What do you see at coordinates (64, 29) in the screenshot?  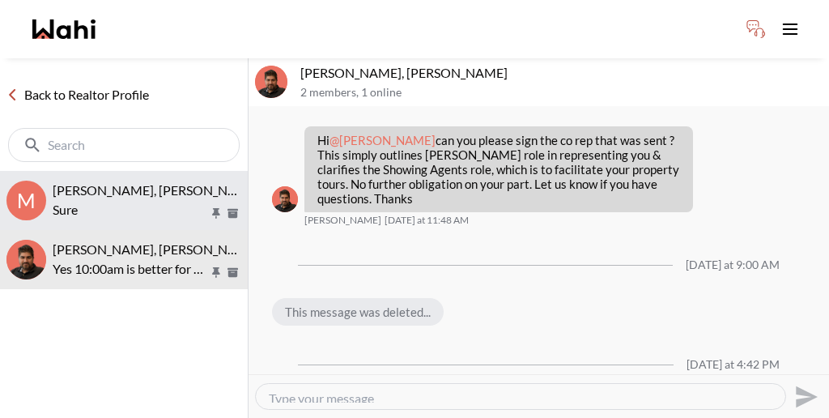 I see `a: Wahi homepage` at bounding box center [64, 29].